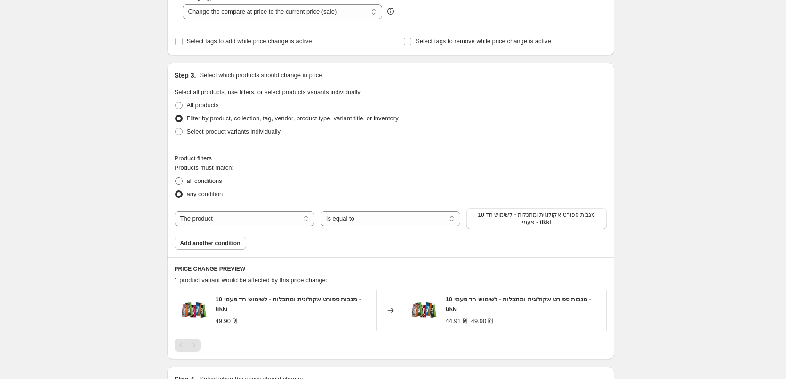 This screenshot has height=379, width=786. I want to click on span: any condition, so click(205, 194).